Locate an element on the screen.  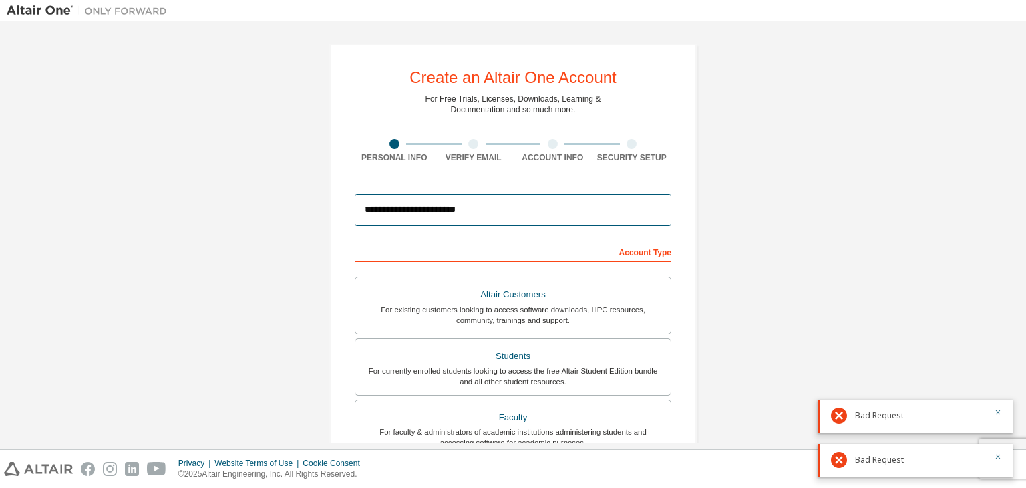
div: Verify Email is located at coordinates (474, 158).